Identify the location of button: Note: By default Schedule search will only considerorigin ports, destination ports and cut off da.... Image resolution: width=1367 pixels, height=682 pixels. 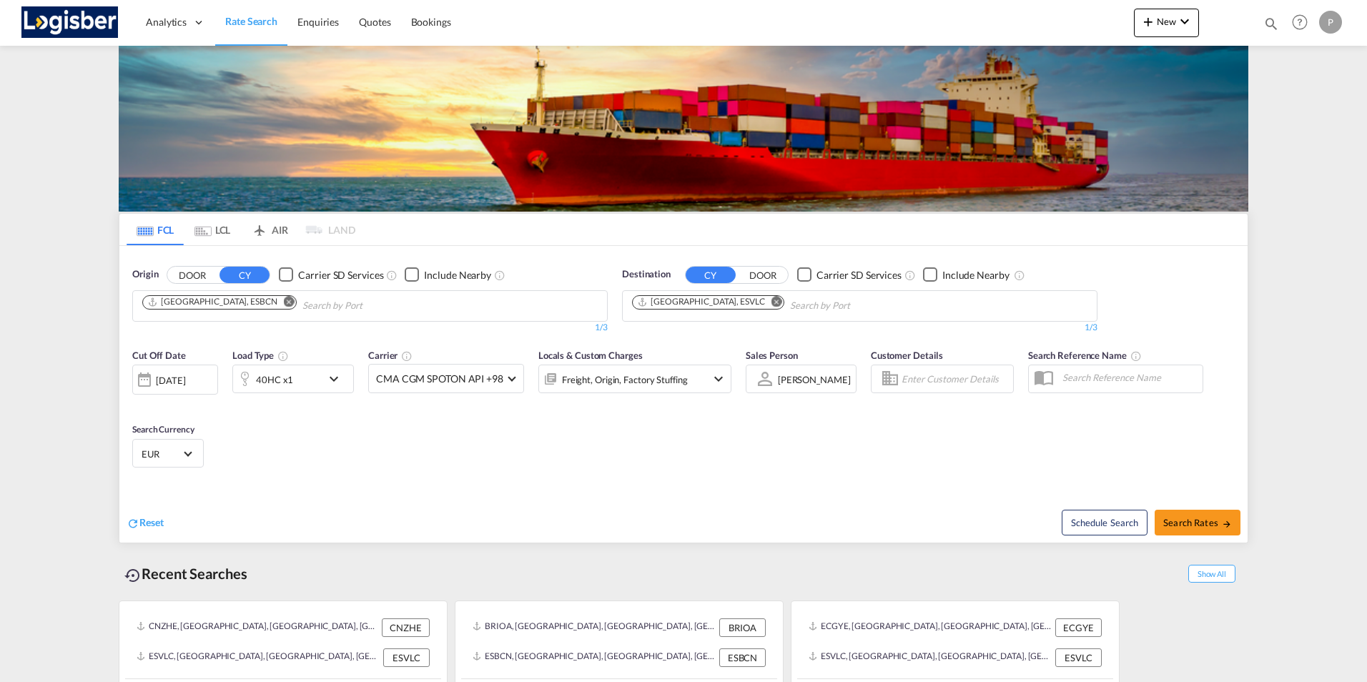
(1105, 523).